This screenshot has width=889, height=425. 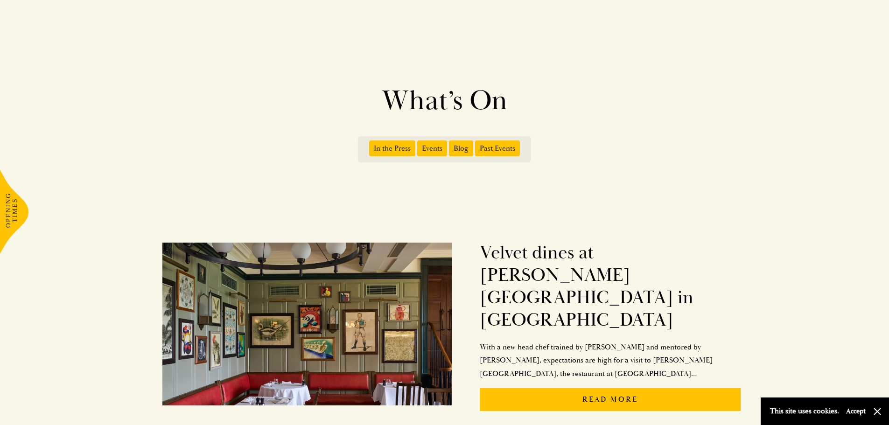 What do you see at coordinates (804, 411) in the screenshot?
I see `p: This site uses cookies.` at bounding box center [804, 411].